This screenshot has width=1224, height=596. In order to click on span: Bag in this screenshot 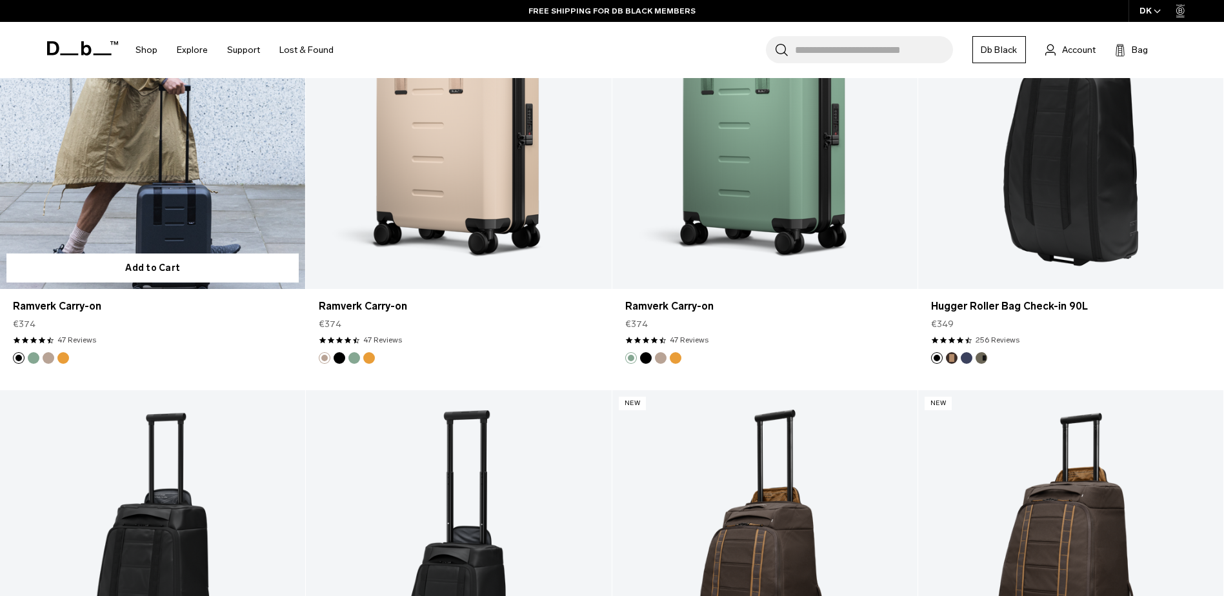, I will do `click(1140, 50)`.